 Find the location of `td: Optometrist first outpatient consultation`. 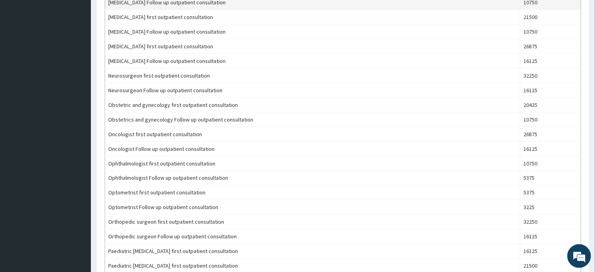

td: Optometrist first outpatient consultation is located at coordinates (313, 192).